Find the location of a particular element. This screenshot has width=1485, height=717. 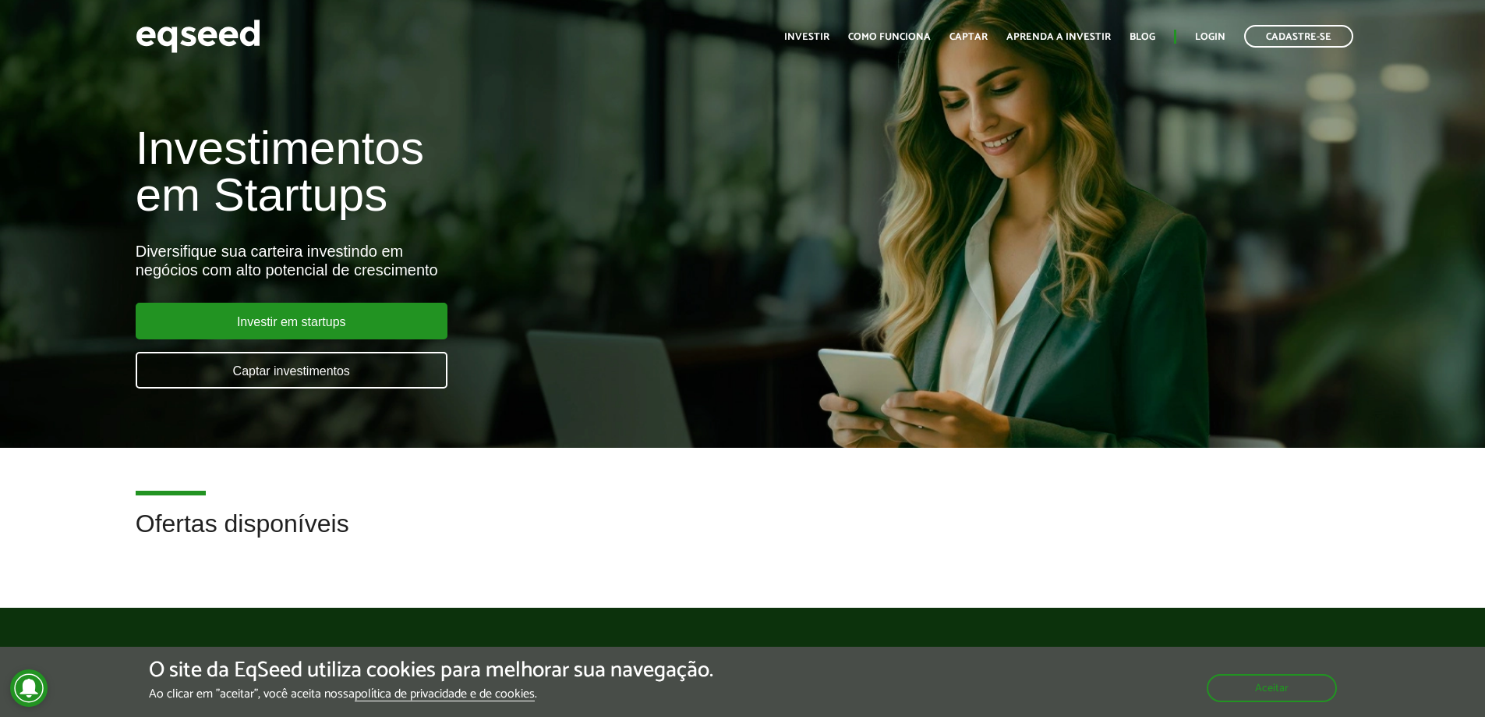

a: Investir is located at coordinates (807, 37).